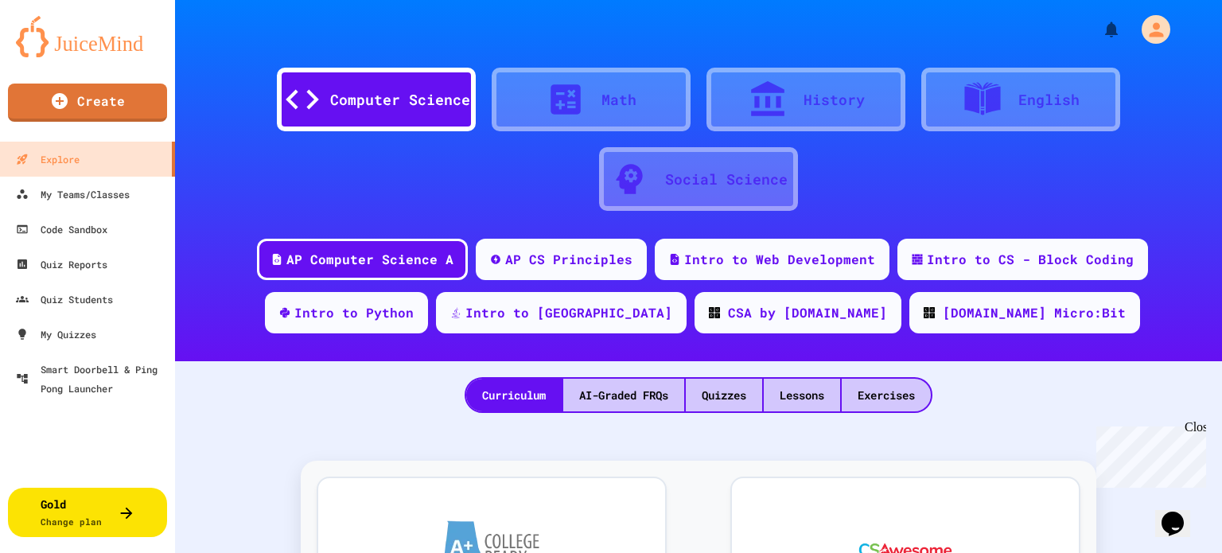 The height and width of the screenshot is (553, 1222). What do you see at coordinates (886, 395) in the screenshot?
I see `div: Exercises` at bounding box center [886, 395].